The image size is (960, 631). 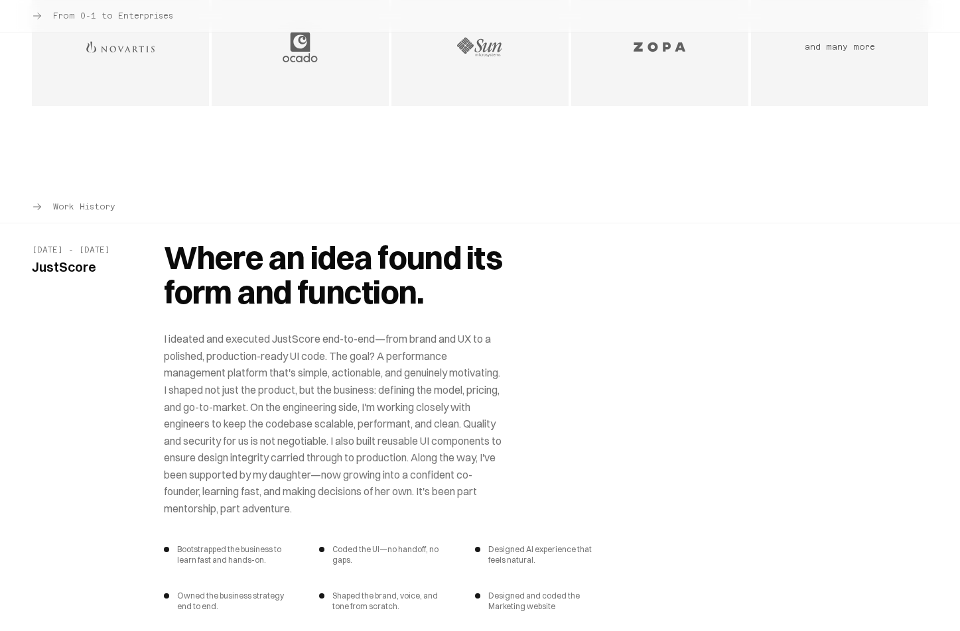 I want to click on div: Client section navigation, so click(x=102, y=16).